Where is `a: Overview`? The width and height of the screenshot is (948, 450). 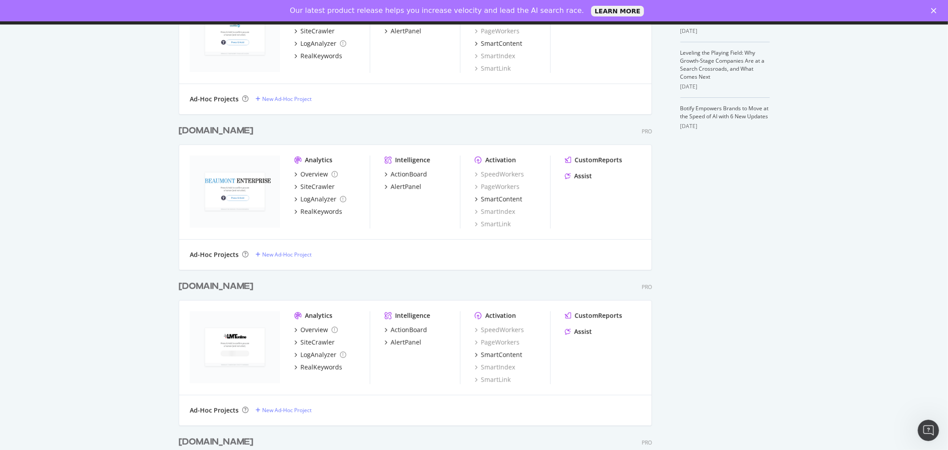 a: Overview is located at coordinates (316, 330).